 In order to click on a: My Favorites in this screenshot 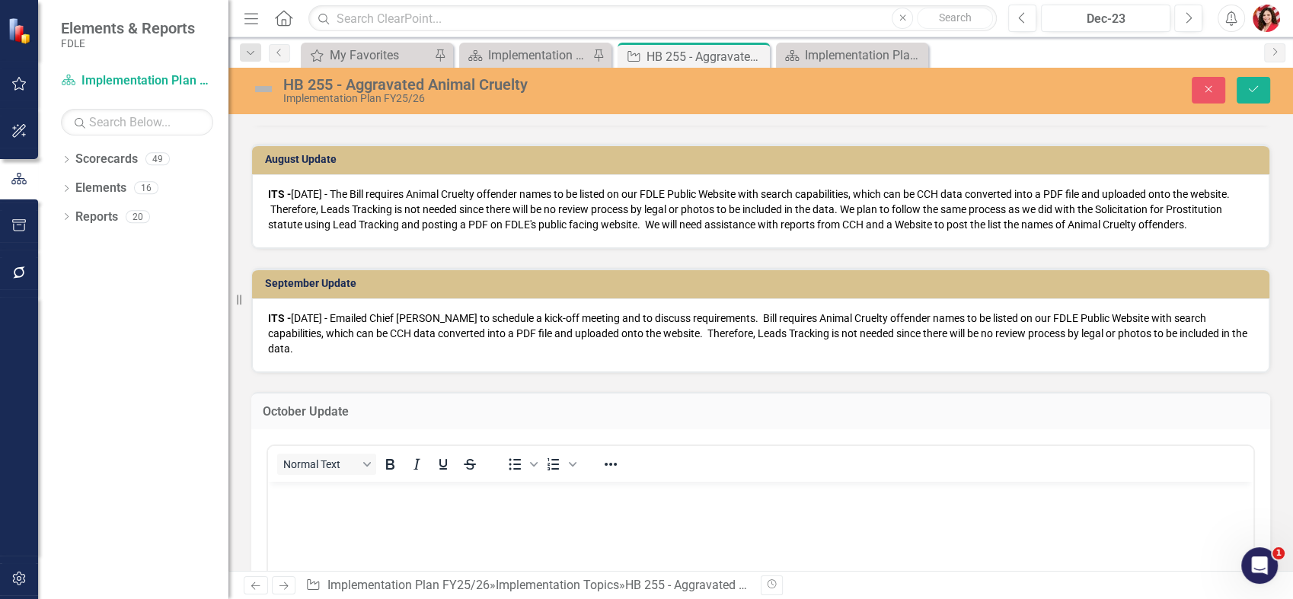, I will do `click(367, 55)`.